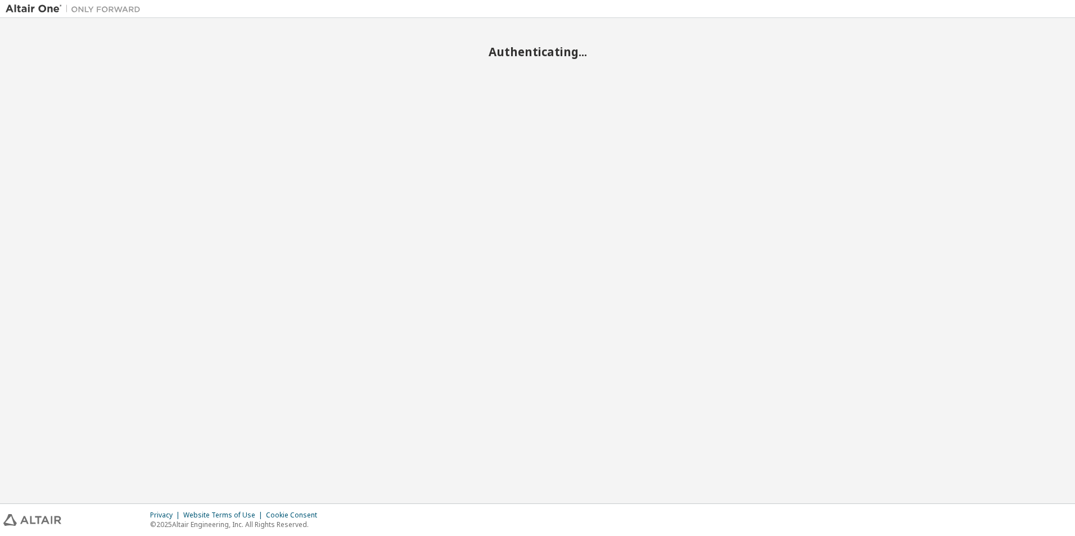 This screenshot has width=1075, height=536. Describe the element at coordinates (237, 525) in the screenshot. I see `p: © 2025 Altair Engineering, Inc. All Rights Reserved.` at that location.